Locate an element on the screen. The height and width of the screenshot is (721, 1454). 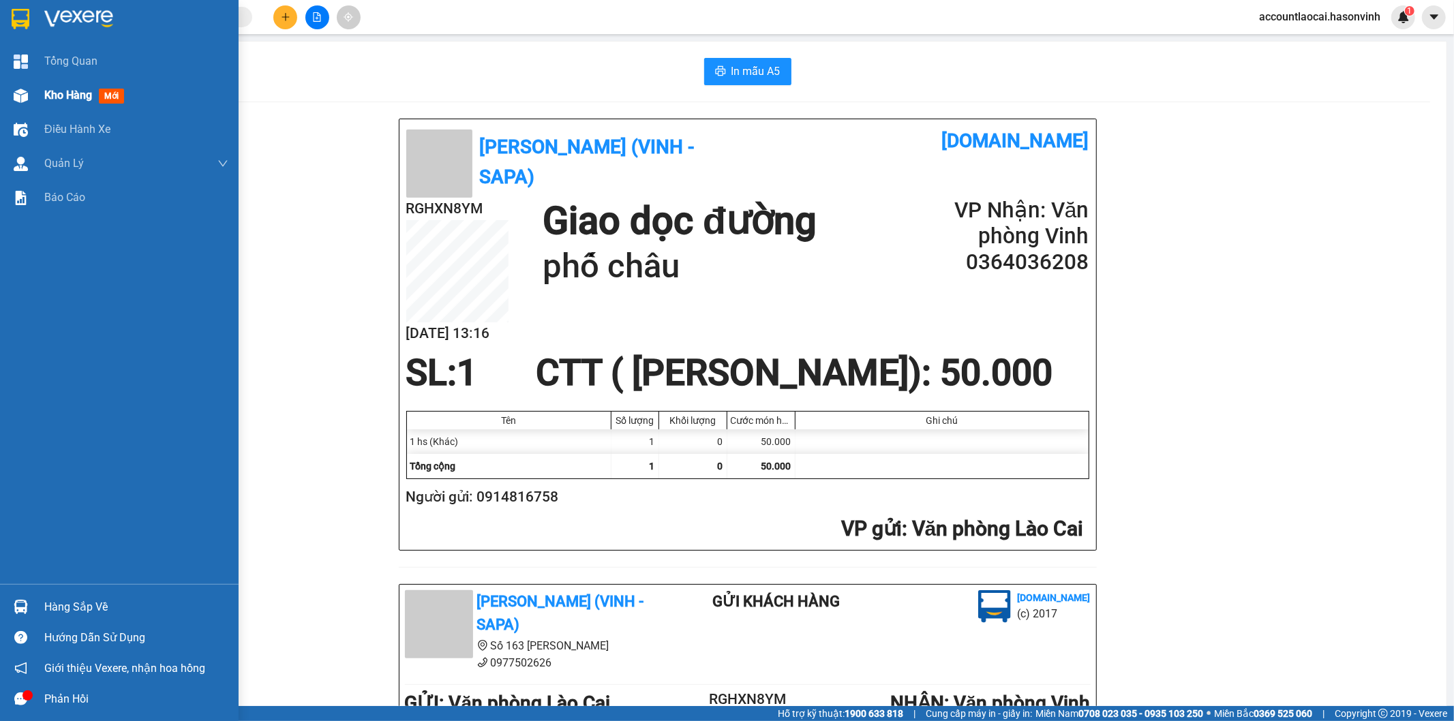
span: Tổng cộng is located at coordinates (433, 466).